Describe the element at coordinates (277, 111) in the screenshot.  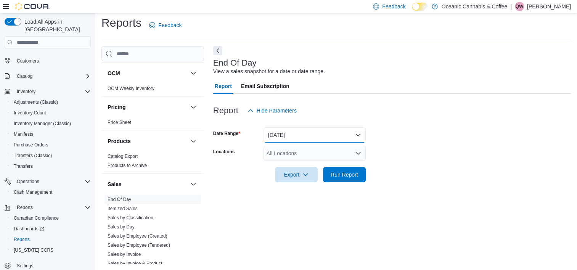
I see `span: Hide Parameters` at that location.